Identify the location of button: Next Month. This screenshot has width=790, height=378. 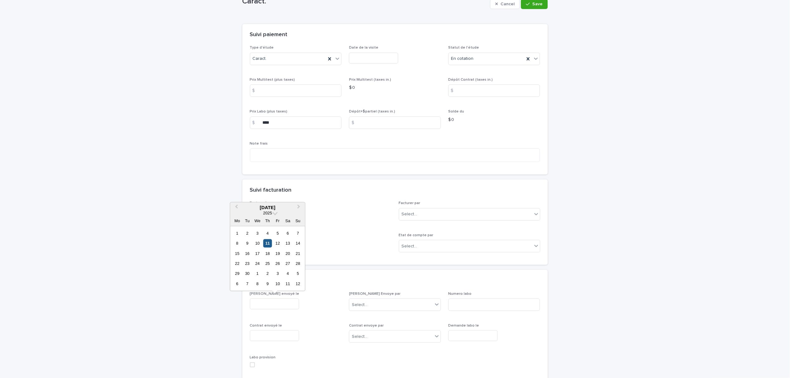
(299, 208).